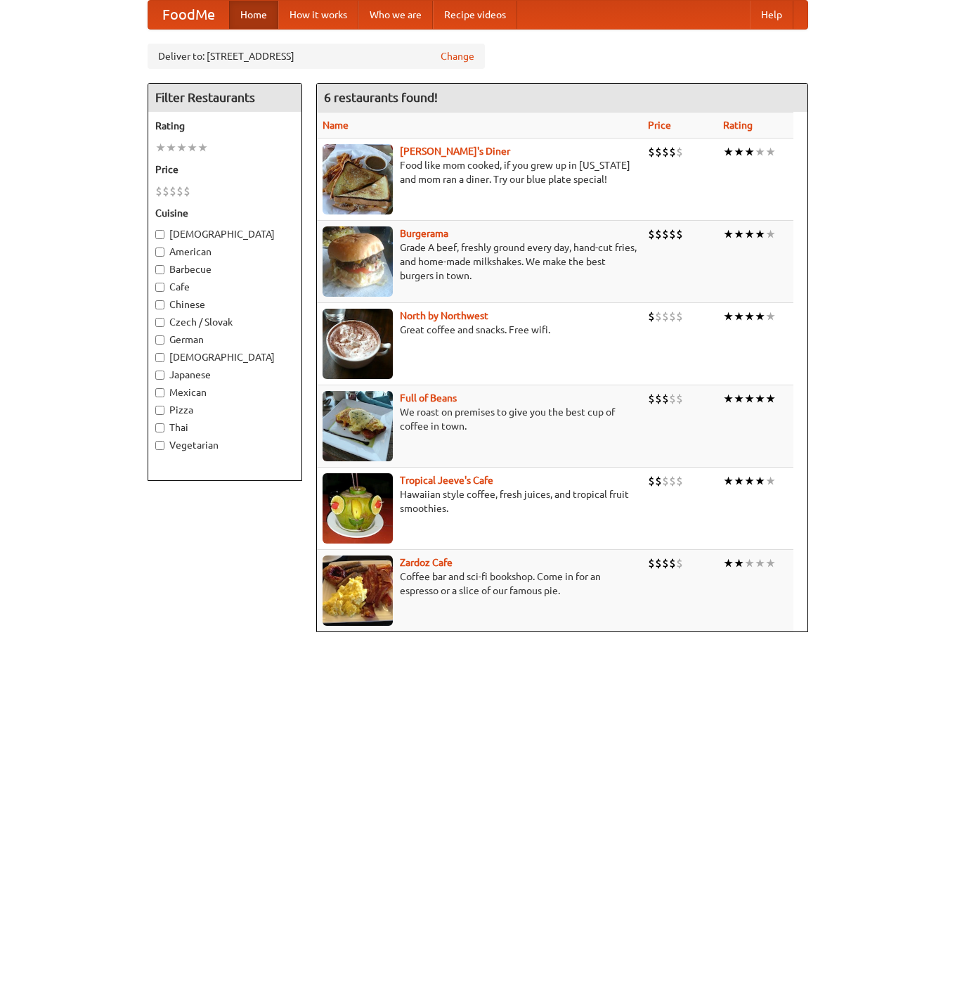  What do you see at coordinates (479, 419) in the screenshot?
I see `p: We roast on premises to give you the best cup of coffee in town.` at bounding box center [479, 419].